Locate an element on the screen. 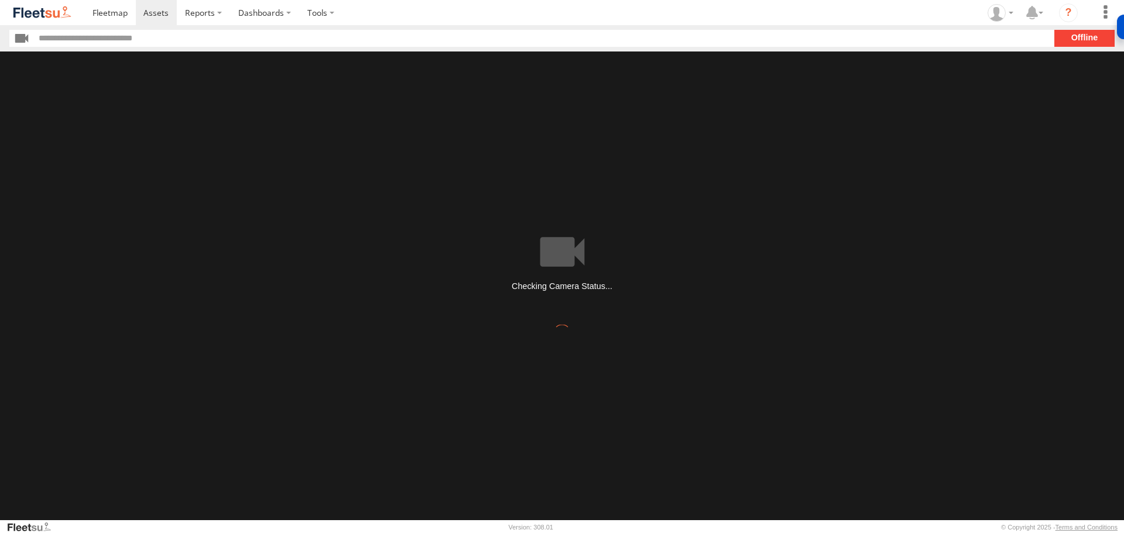 The height and width of the screenshot is (533, 1124). div: © Copyright 2025 - is located at coordinates (1059, 527).